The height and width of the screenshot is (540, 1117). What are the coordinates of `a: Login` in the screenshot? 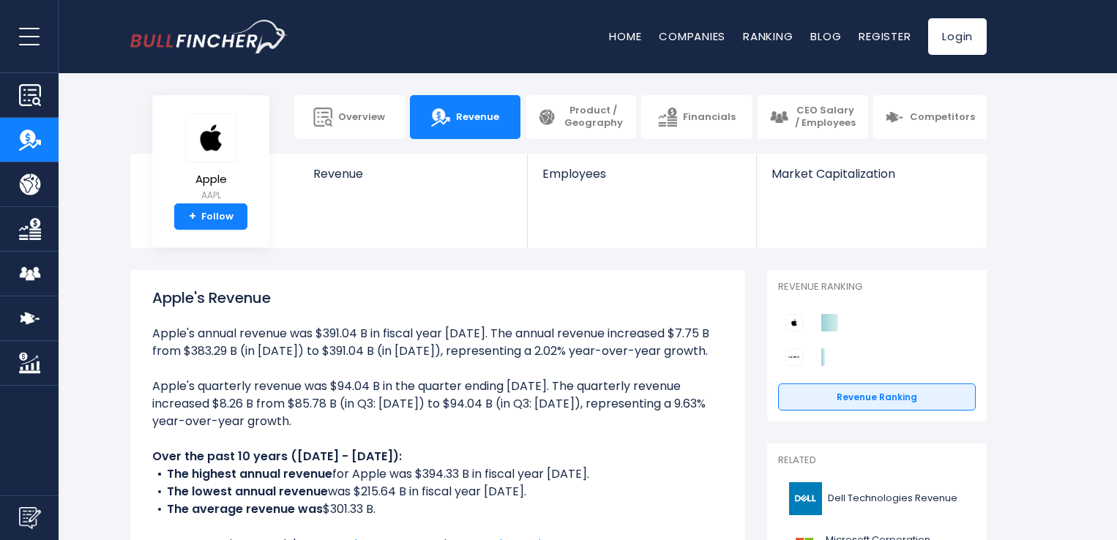 It's located at (957, 37).